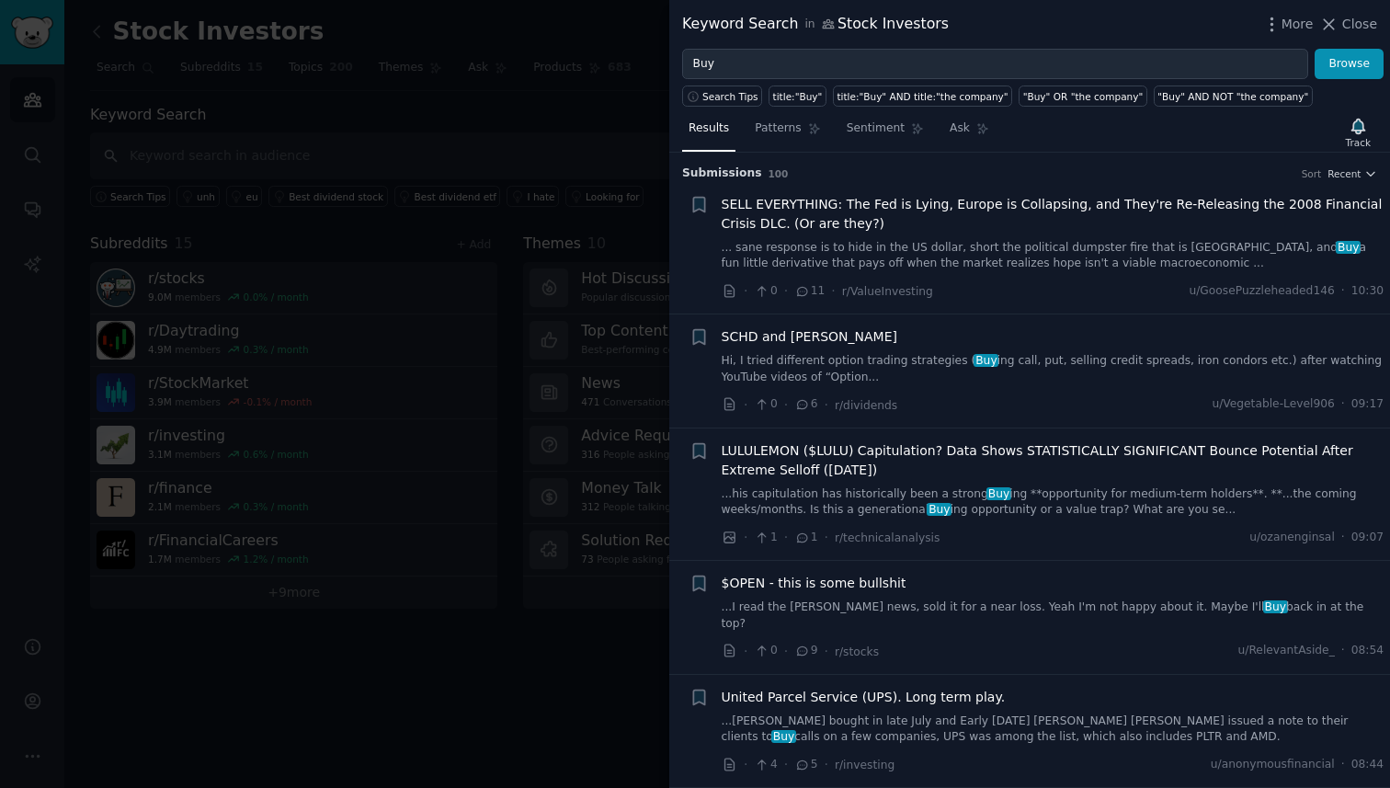 Image resolution: width=1390 pixels, height=788 pixels. I want to click on span: in, so click(809, 25).